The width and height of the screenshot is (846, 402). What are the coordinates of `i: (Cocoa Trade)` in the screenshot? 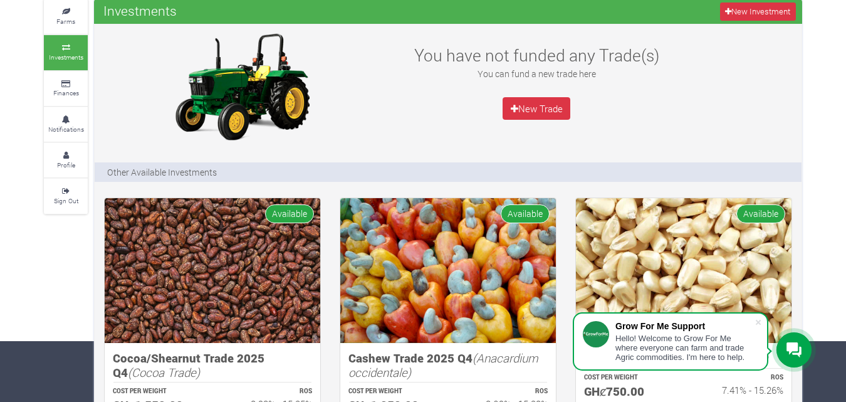 It's located at (164, 372).